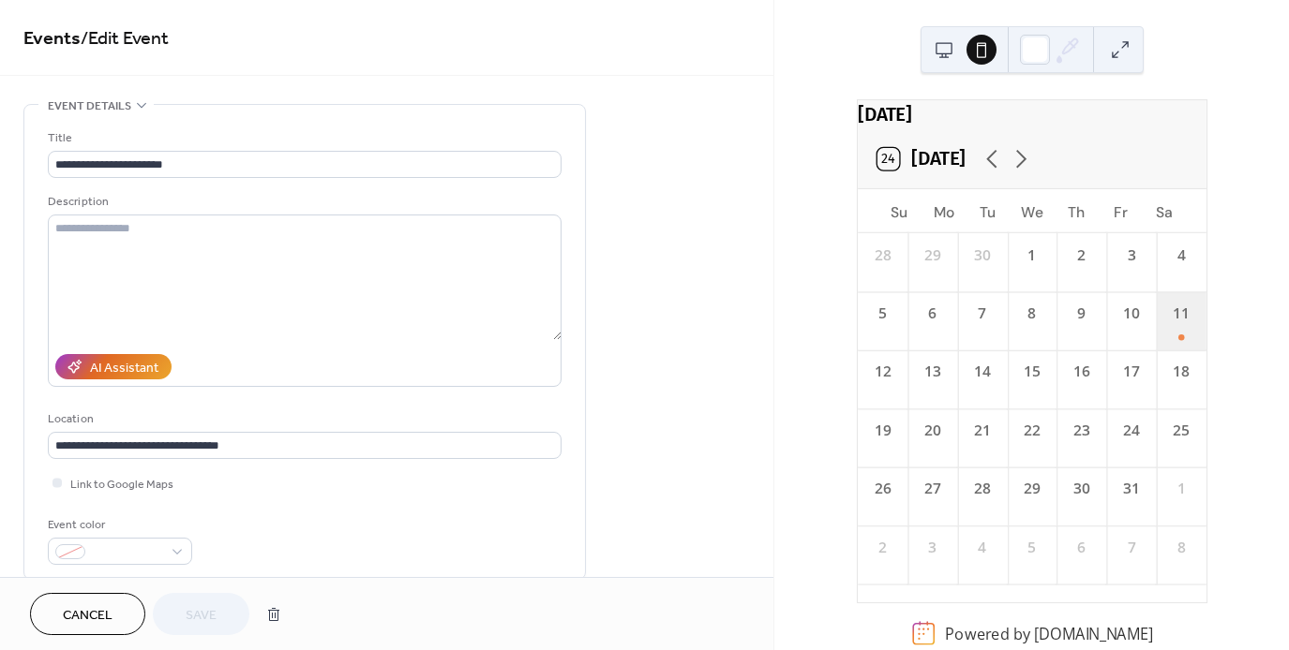 This screenshot has height=650, width=1289. What do you see at coordinates (124, 368) in the screenshot?
I see `div: AI Assistant` at bounding box center [124, 368].